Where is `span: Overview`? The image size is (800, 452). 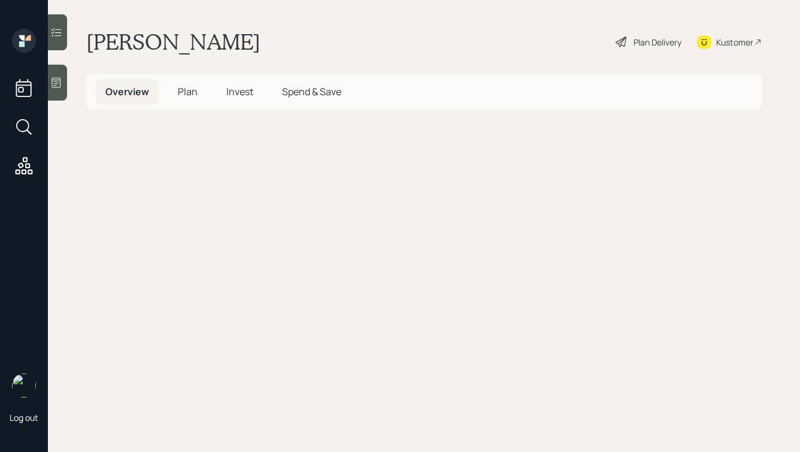 span: Overview is located at coordinates (127, 92).